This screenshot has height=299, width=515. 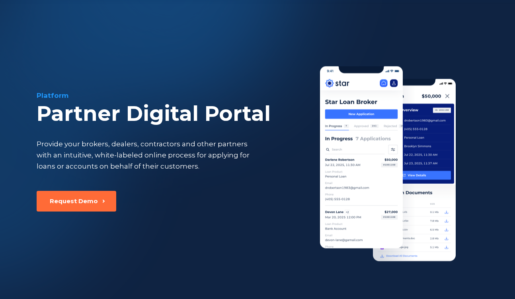 I want to click on div: Request Demo, so click(x=74, y=201).